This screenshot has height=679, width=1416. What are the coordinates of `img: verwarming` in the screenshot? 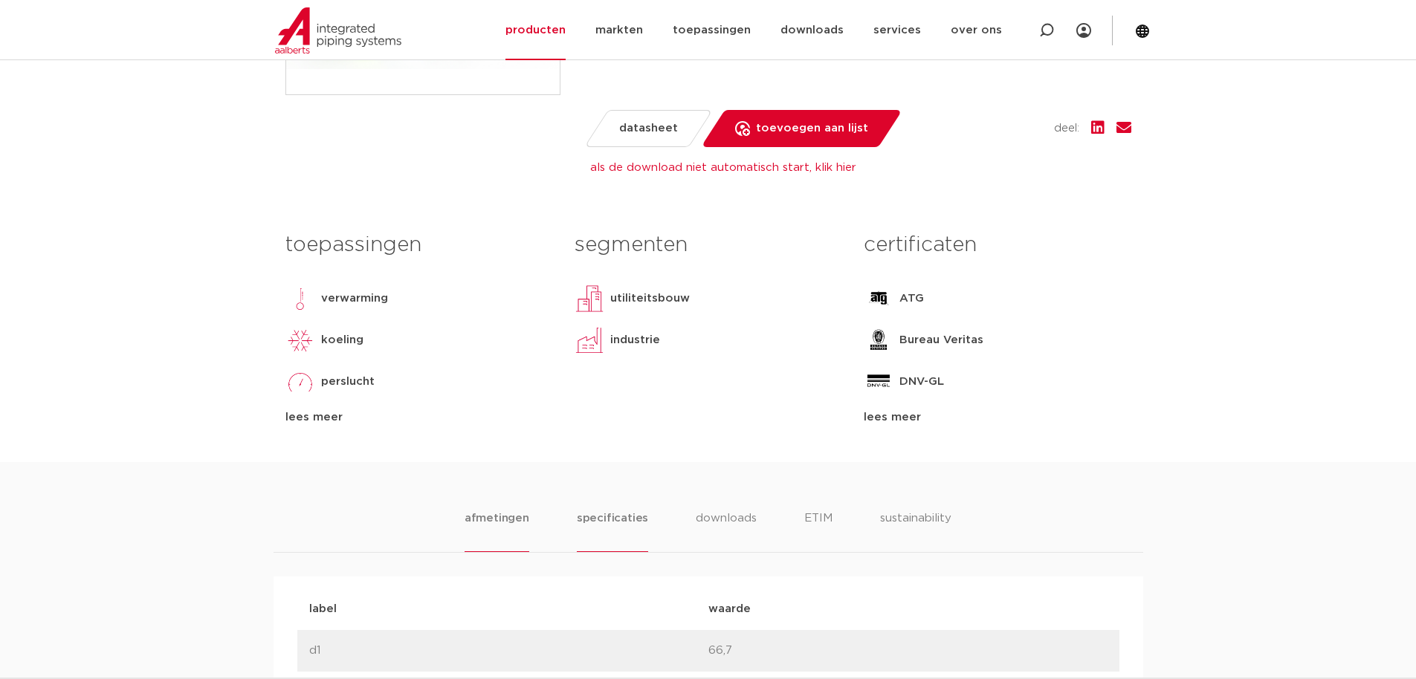 It's located at (300, 299).